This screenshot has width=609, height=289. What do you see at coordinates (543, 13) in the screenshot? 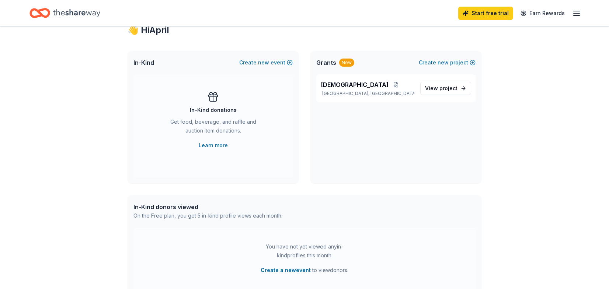
I see `a: Earn Rewards` at bounding box center [543, 13].